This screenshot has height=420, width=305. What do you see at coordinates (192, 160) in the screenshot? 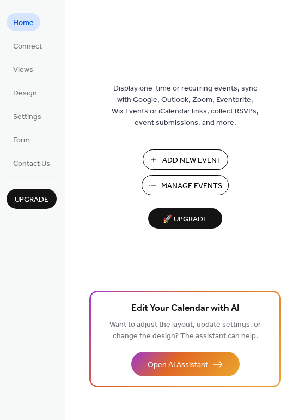
I see `span: Add New Event` at bounding box center [192, 160].